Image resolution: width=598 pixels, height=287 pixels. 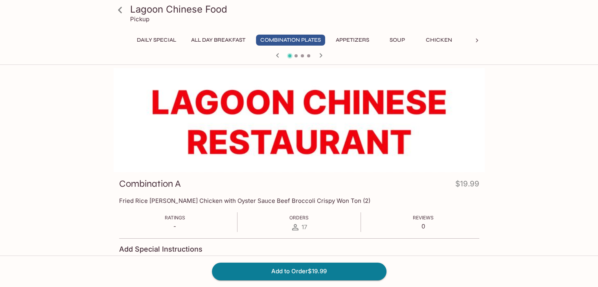 I want to click on button: Beef, so click(x=481, y=40).